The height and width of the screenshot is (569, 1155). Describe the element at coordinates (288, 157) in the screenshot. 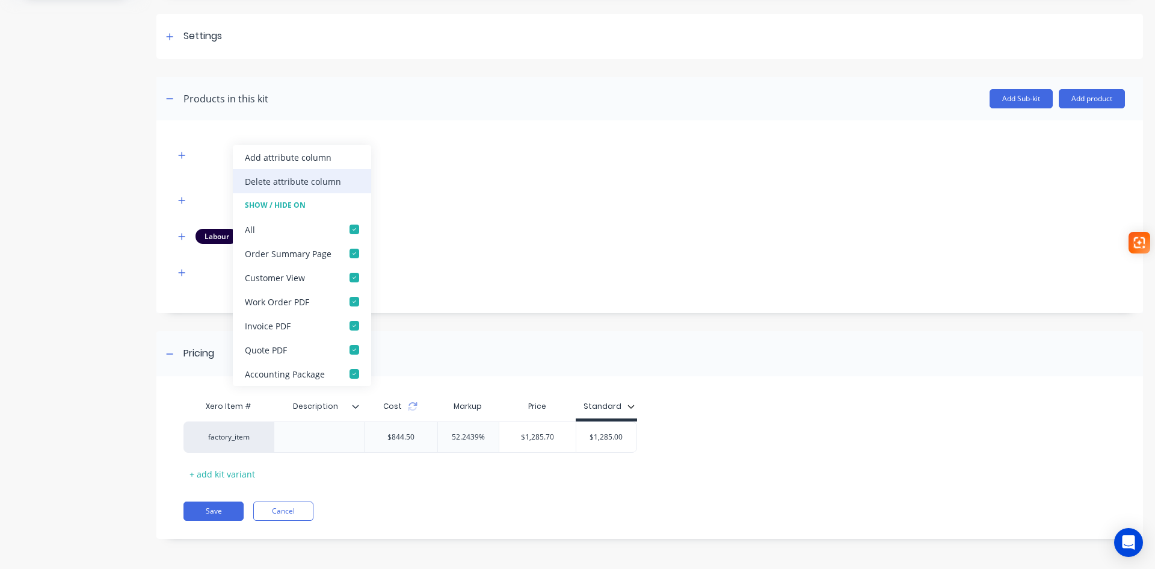

I see `div: Add attribute column` at that location.